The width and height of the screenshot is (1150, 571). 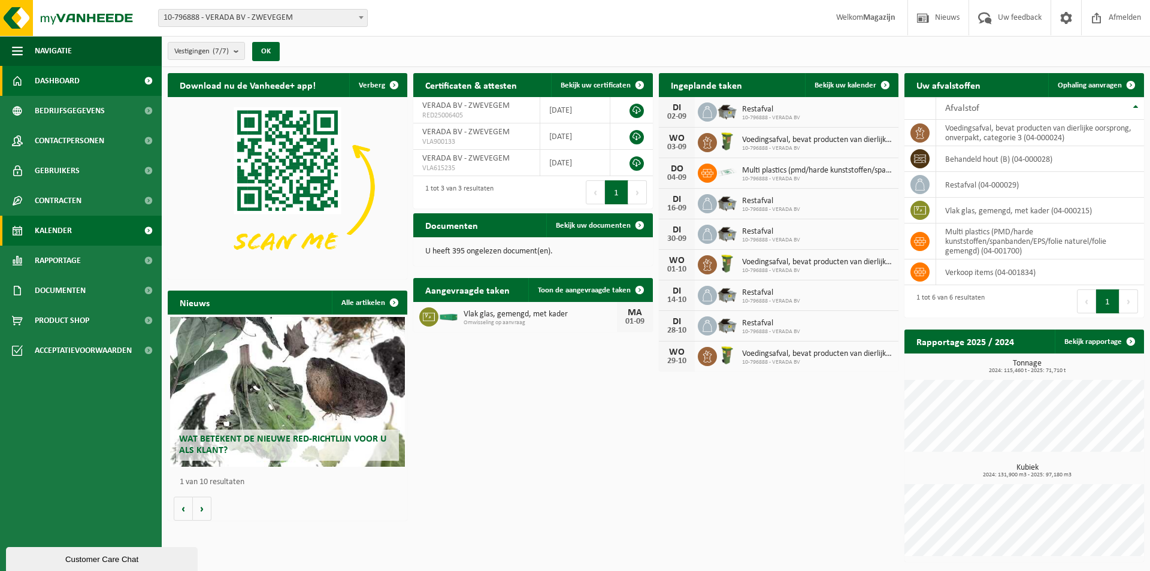 What do you see at coordinates (467, 289) in the screenshot?
I see `h2: Aangevraagde taken` at bounding box center [467, 289].